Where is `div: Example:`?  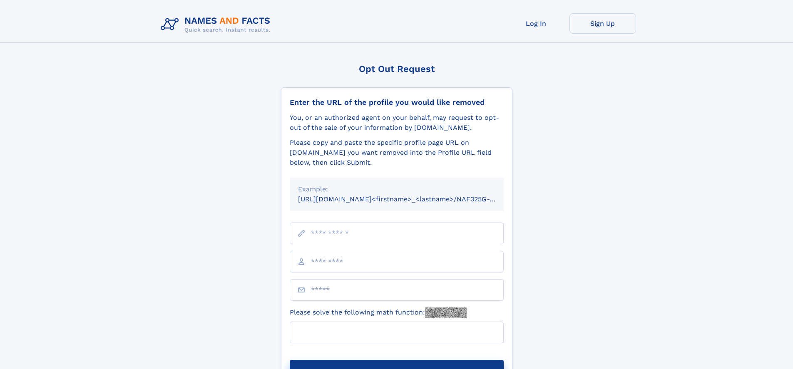
div: Example: is located at coordinates (397, 190).